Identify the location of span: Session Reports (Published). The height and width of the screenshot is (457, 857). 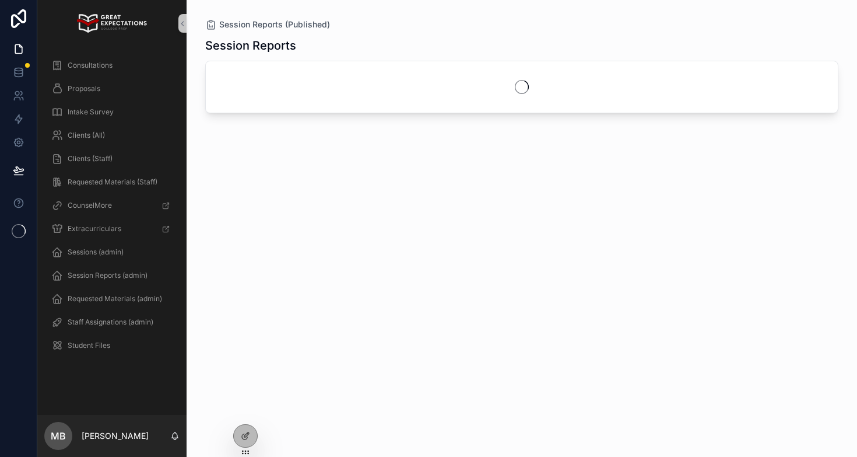
(275, 24).